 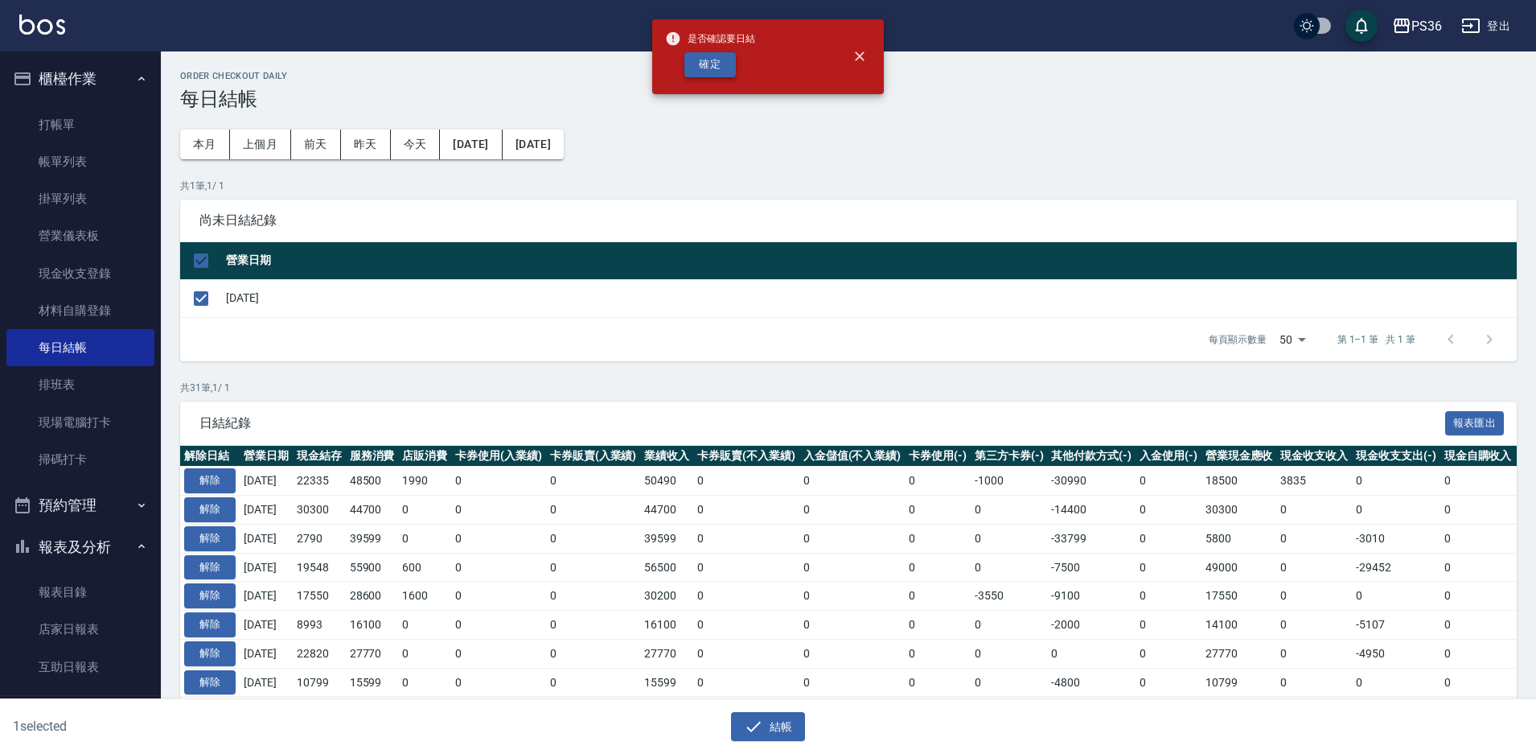 I want to click on th: 營業日期, so click(x=266, y=456).